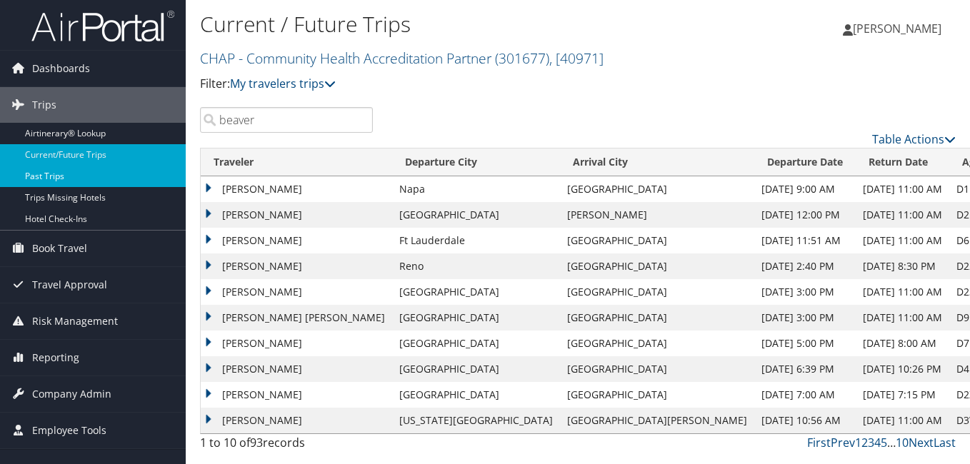 This screenshot has height=464, width=970. What do you see at coordinates (522, 58) in the screenshot?
I see `span: ( 301677 )` at bounding box center [522, 58].